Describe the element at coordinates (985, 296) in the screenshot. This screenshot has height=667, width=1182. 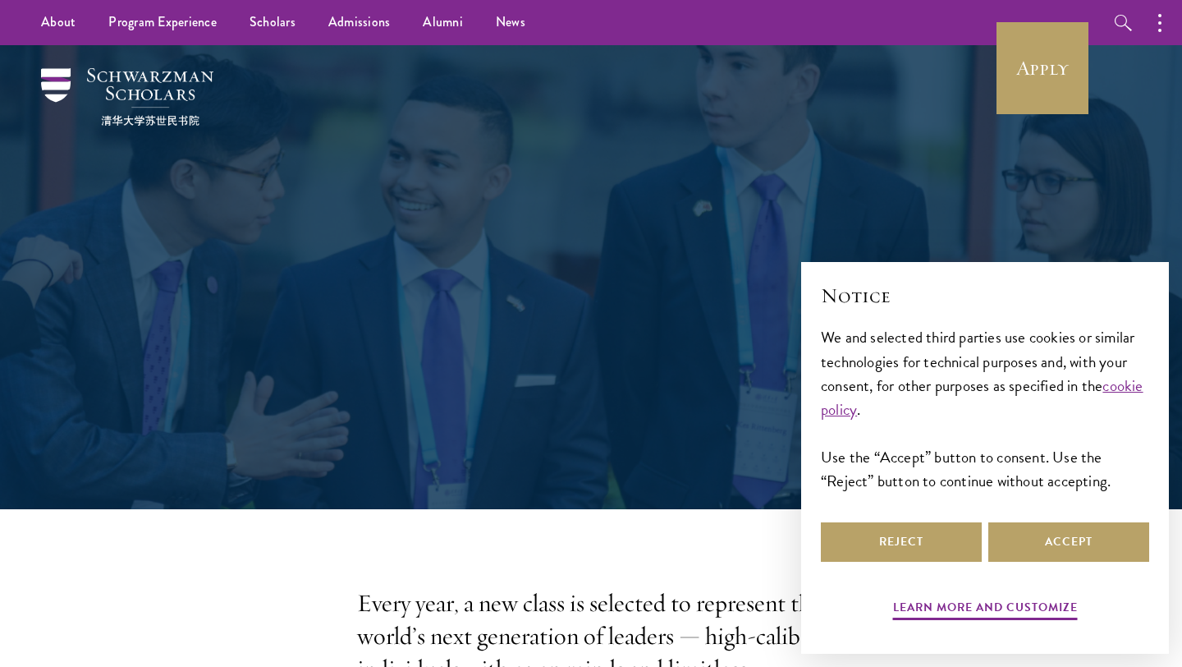
I see `h2: Notice` at that location.